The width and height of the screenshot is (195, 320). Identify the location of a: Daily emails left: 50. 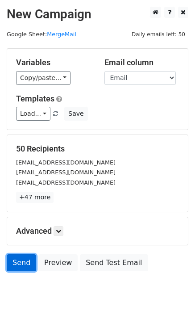
(159, 34).